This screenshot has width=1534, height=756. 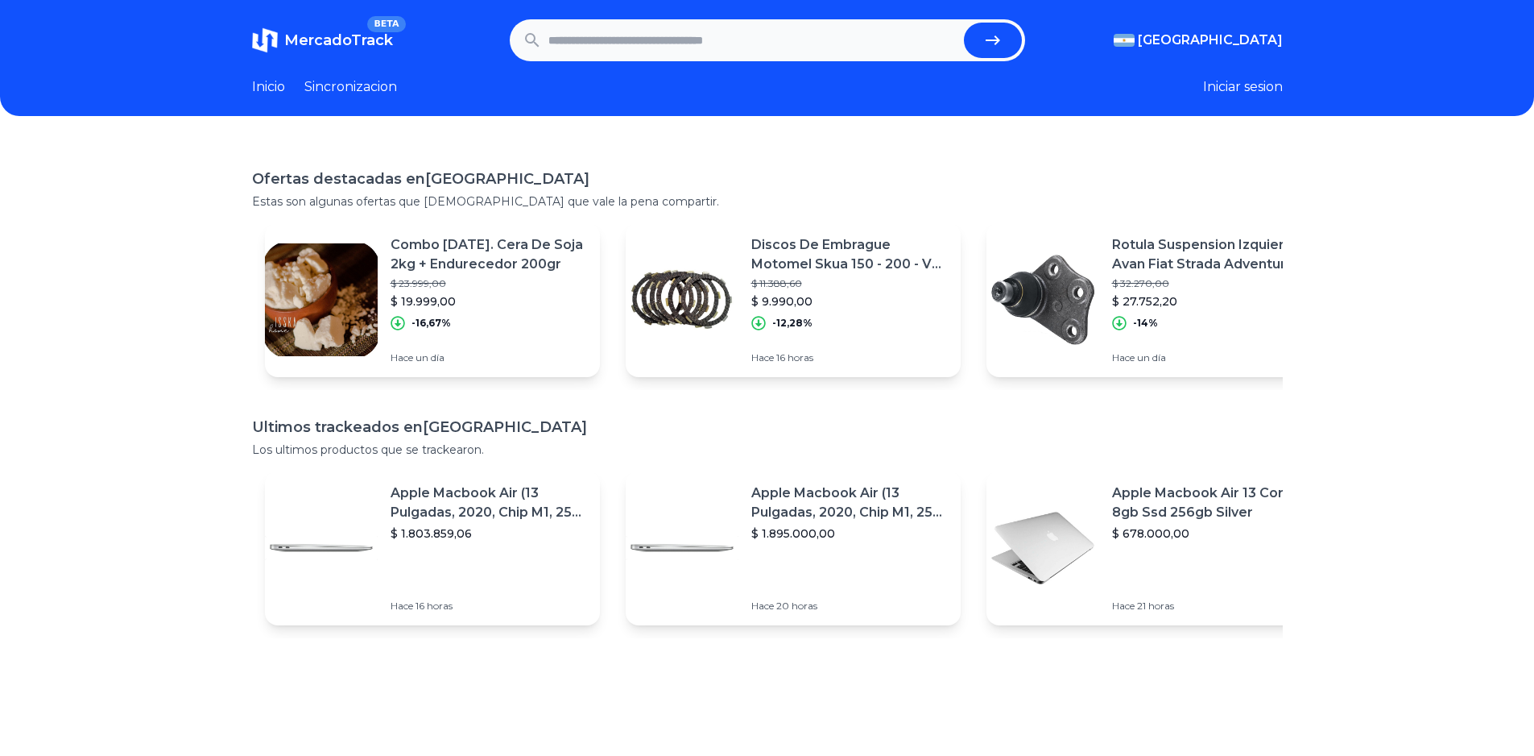 What do you see at coordinates (431, 323) in the screenshot?
I see `p: -16,67%` at bounding box center [431, 323].